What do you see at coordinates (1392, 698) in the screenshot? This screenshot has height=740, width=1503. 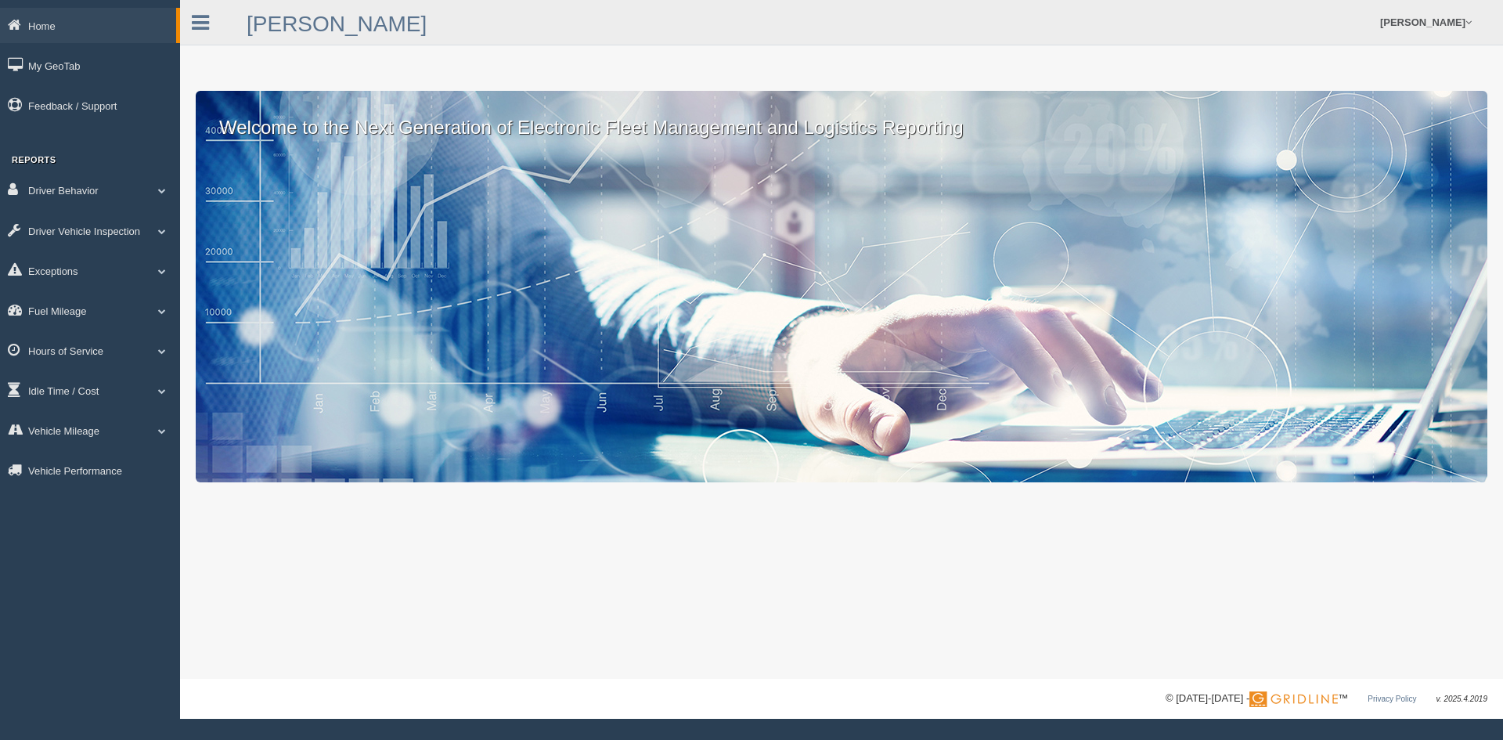 I see `a: Privacy Policy` at bounding box center [1392, 698].